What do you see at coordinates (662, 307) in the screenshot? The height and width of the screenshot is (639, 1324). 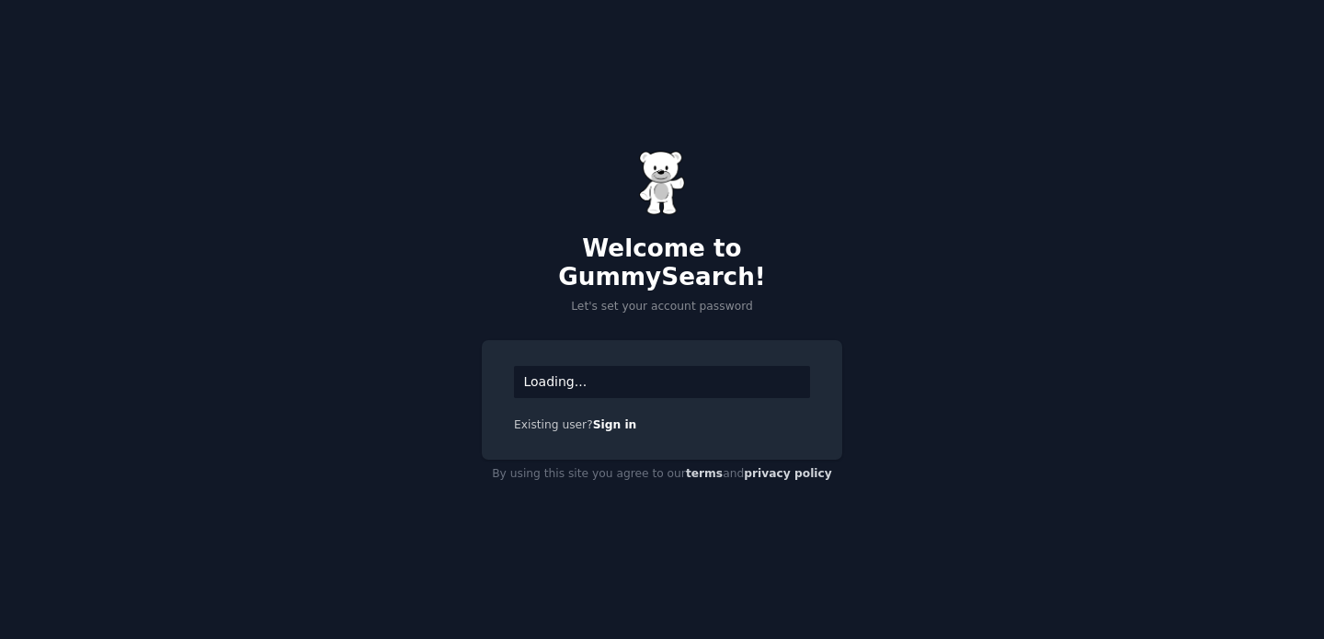 I see `p: Let's set your account password` at bounding box center [662, 307].